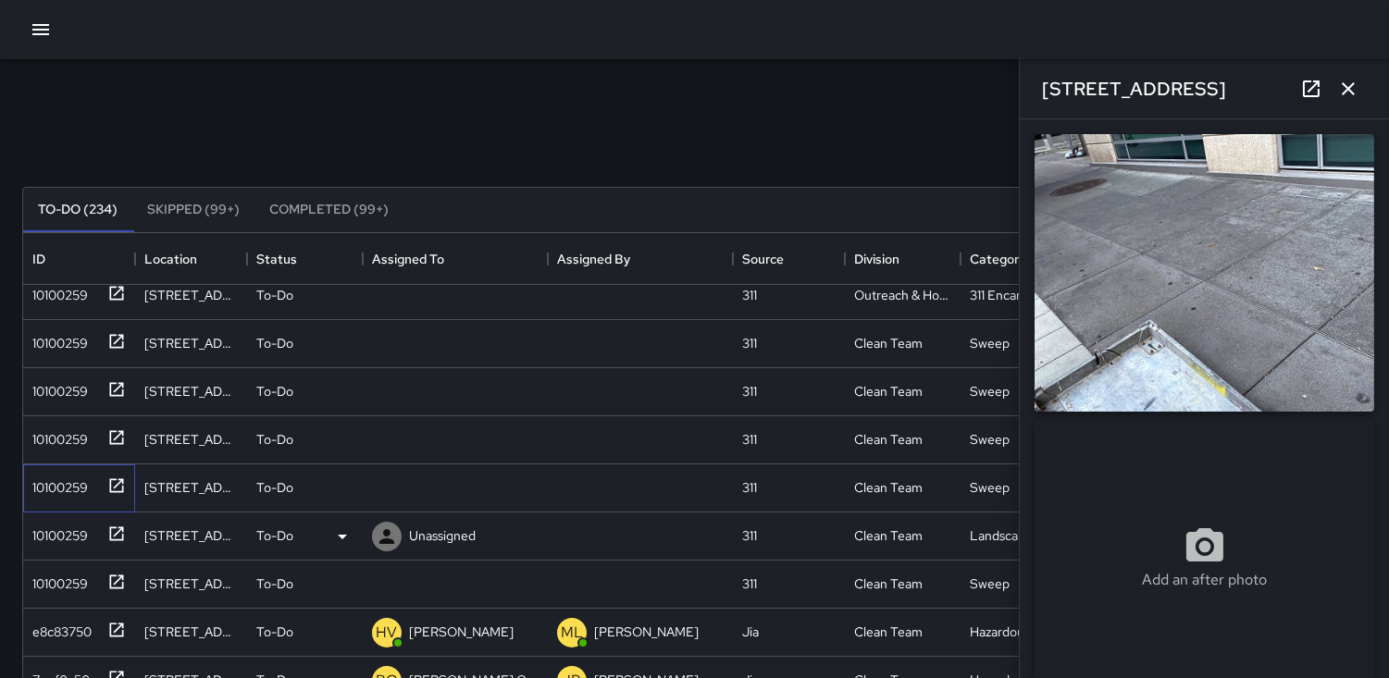  What do you see at coordinates (191, 391) in the screenshot?
I see `div: 102 6th Street` at bounding box center [191, 391].